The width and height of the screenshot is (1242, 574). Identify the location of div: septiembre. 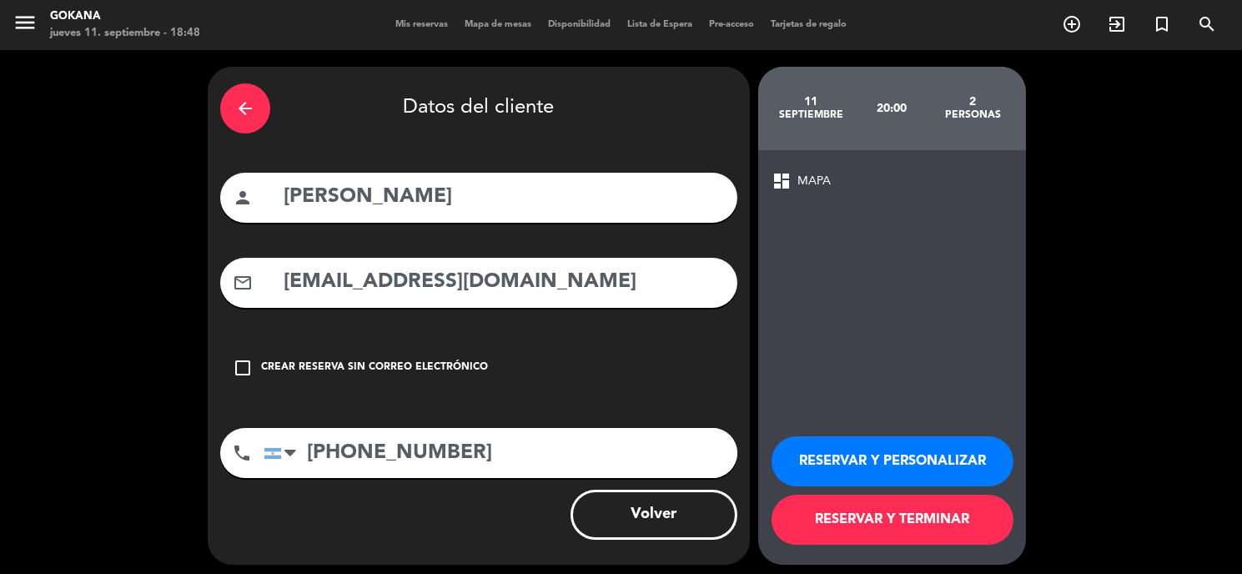
(810, 115).